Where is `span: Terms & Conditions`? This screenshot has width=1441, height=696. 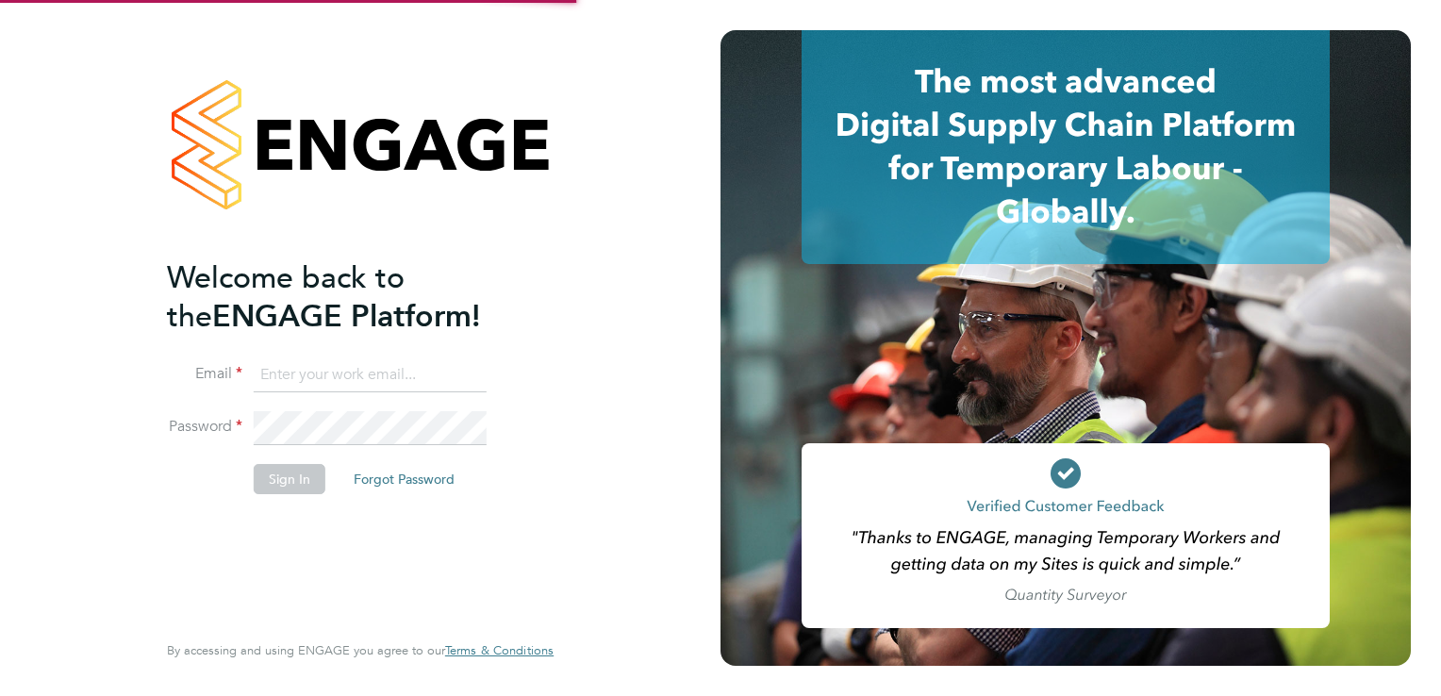
span: Terms & Conditions is located at coordinates (499, 650).